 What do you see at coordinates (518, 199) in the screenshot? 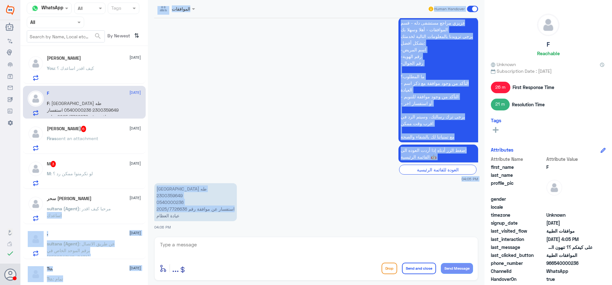
I see `span: gender` at bounding box center [518, 199].